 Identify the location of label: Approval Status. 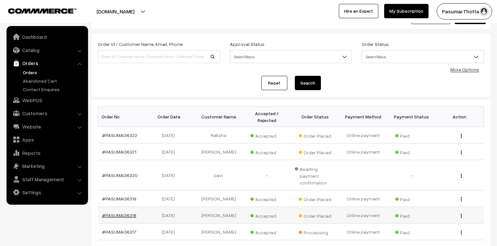
(247, 44).